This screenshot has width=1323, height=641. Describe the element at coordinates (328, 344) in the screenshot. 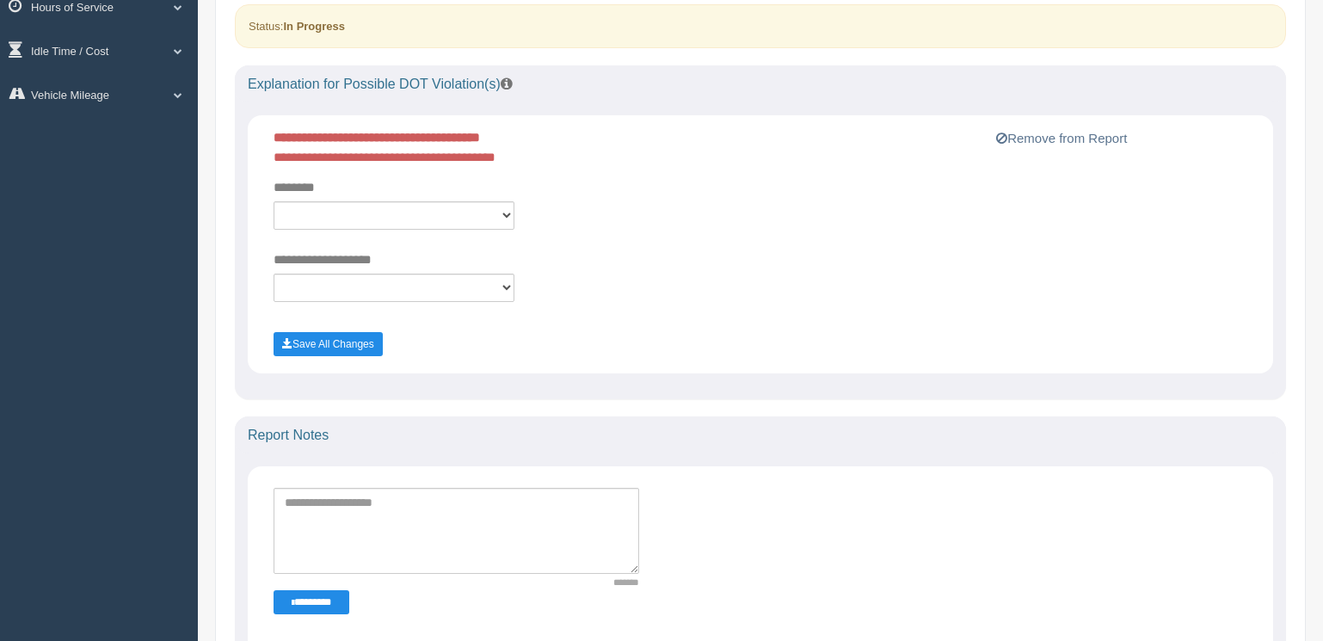

I see `button: Save` at that location.